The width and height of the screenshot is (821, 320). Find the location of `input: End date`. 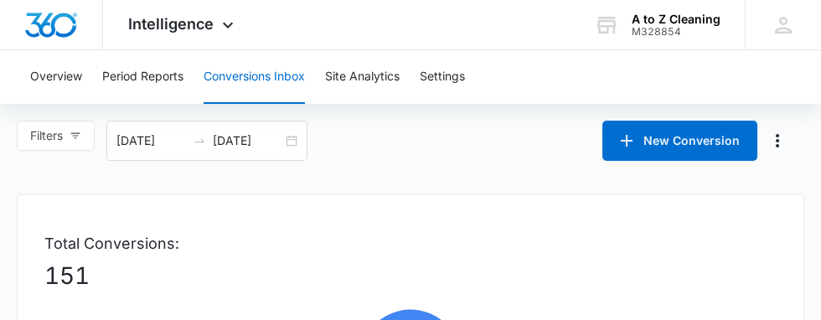

input: End date is located at coordinates (247, 141).